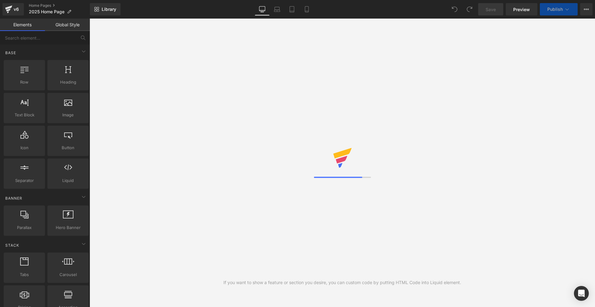 This screenshot has width=595, height=307. Describe the element at coordinates (342, 283) in the screenshot. I see `div: If you want to show a feature or section you desire, you can custom code by putting HTML Code int...` at that location.